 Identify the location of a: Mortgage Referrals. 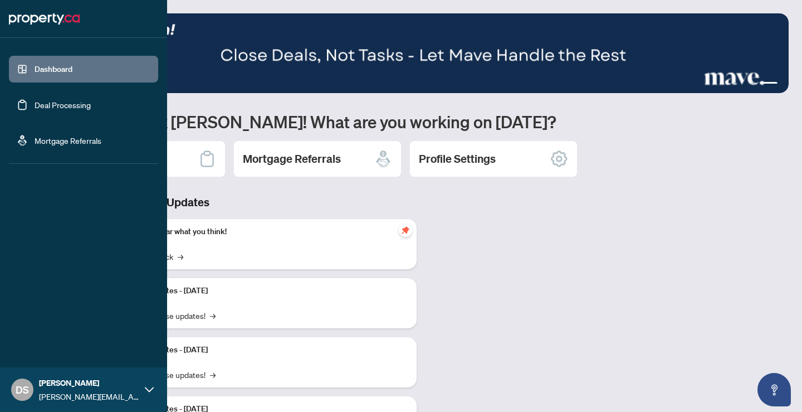
(68, 140).